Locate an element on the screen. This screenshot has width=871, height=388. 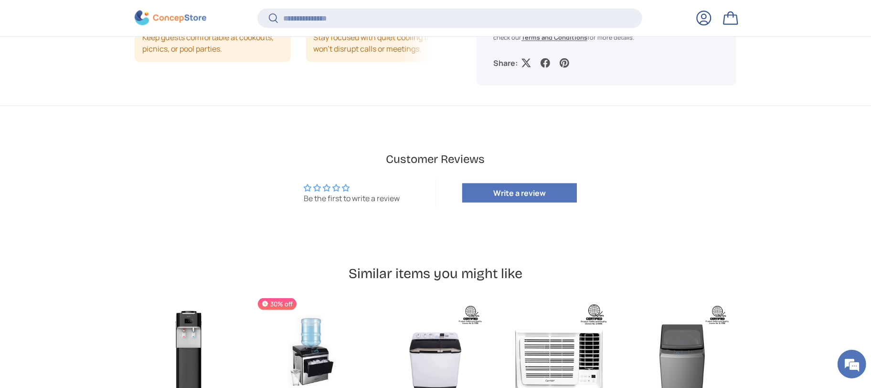
span: We're online! is located at coordinates (94, 169).